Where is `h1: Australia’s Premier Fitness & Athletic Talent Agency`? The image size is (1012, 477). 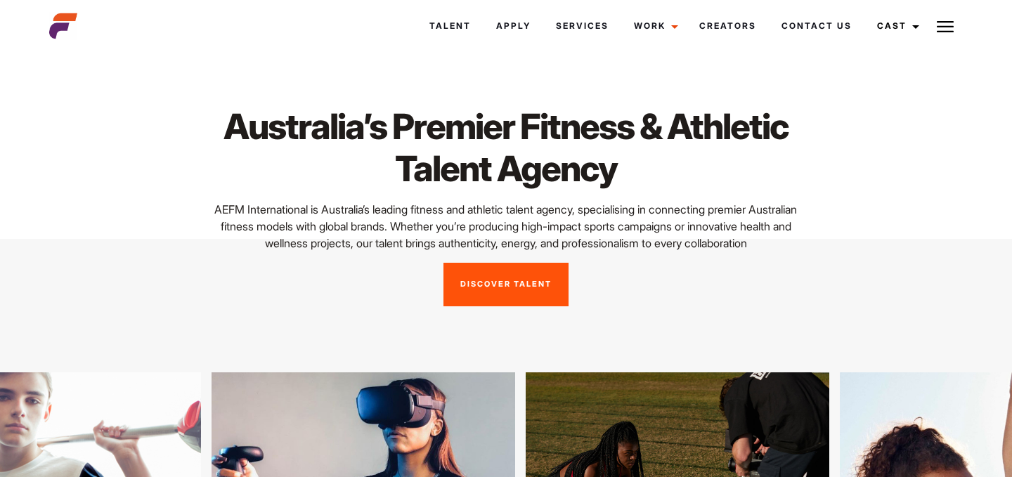 h1: Australia’s Premier Fitness & Athletic Talent Agency is located at coordinates (505, 148).